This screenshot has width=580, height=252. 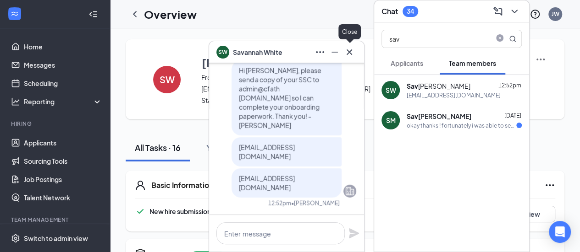 I want to click on svg: Checkmark, so click(x=140, y=212).